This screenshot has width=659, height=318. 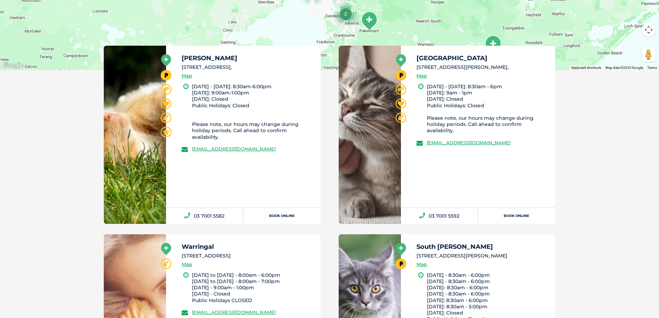 I want to click on a: 03 7001 5592, so click(x=440, y=216).